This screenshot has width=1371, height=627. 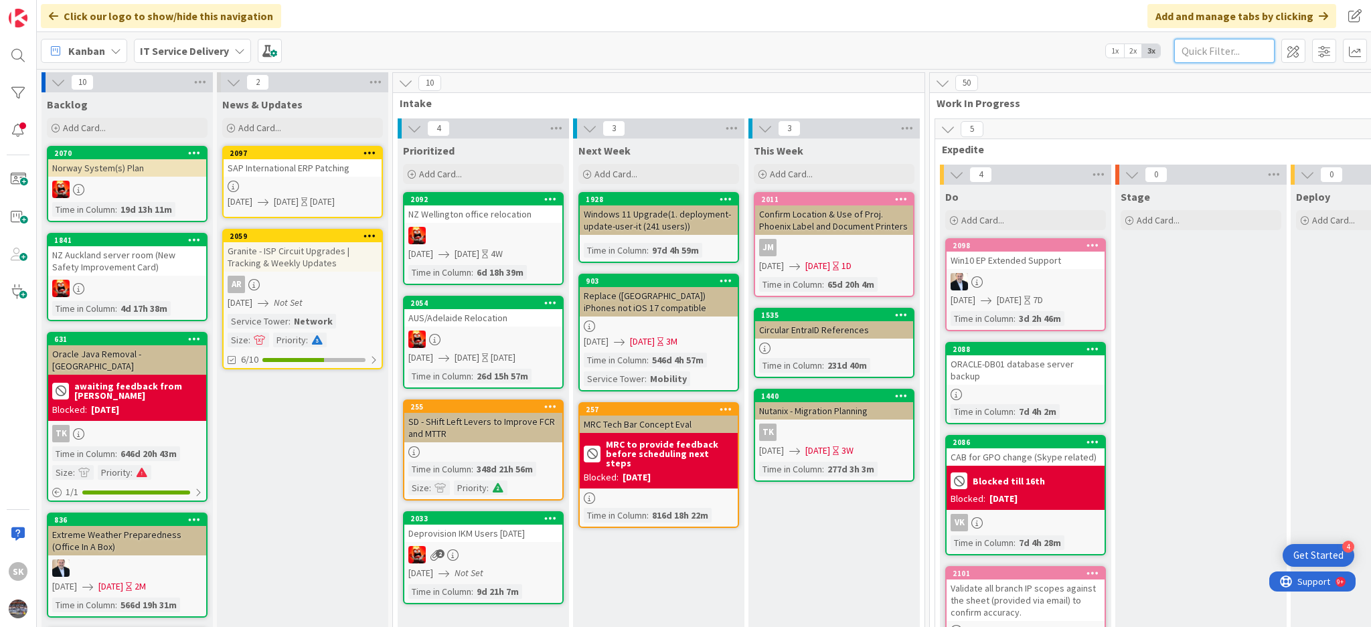 What do you see at coordinates (127, 520) in the screenshot?
I see `div: 836` at bounding box center [127, 520].